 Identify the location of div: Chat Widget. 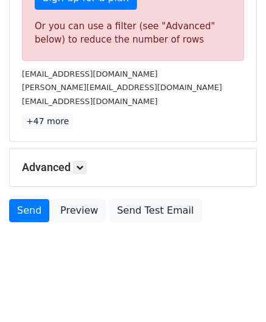
(235, 293).